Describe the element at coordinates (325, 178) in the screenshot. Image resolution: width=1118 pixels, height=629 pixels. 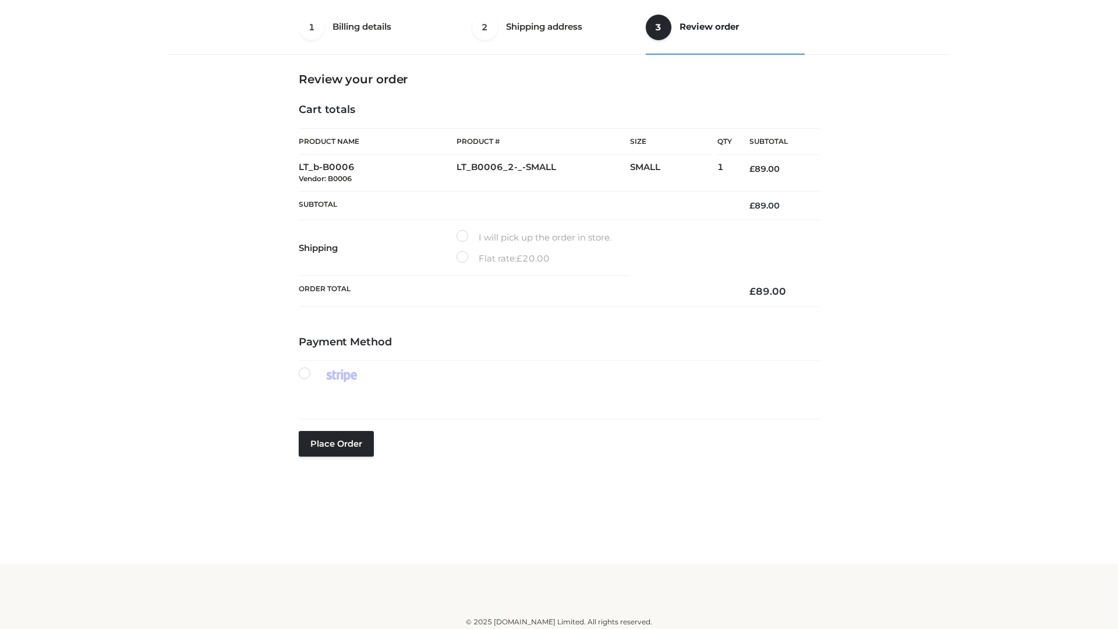
I see `small: Vendor: B0006` at that location.